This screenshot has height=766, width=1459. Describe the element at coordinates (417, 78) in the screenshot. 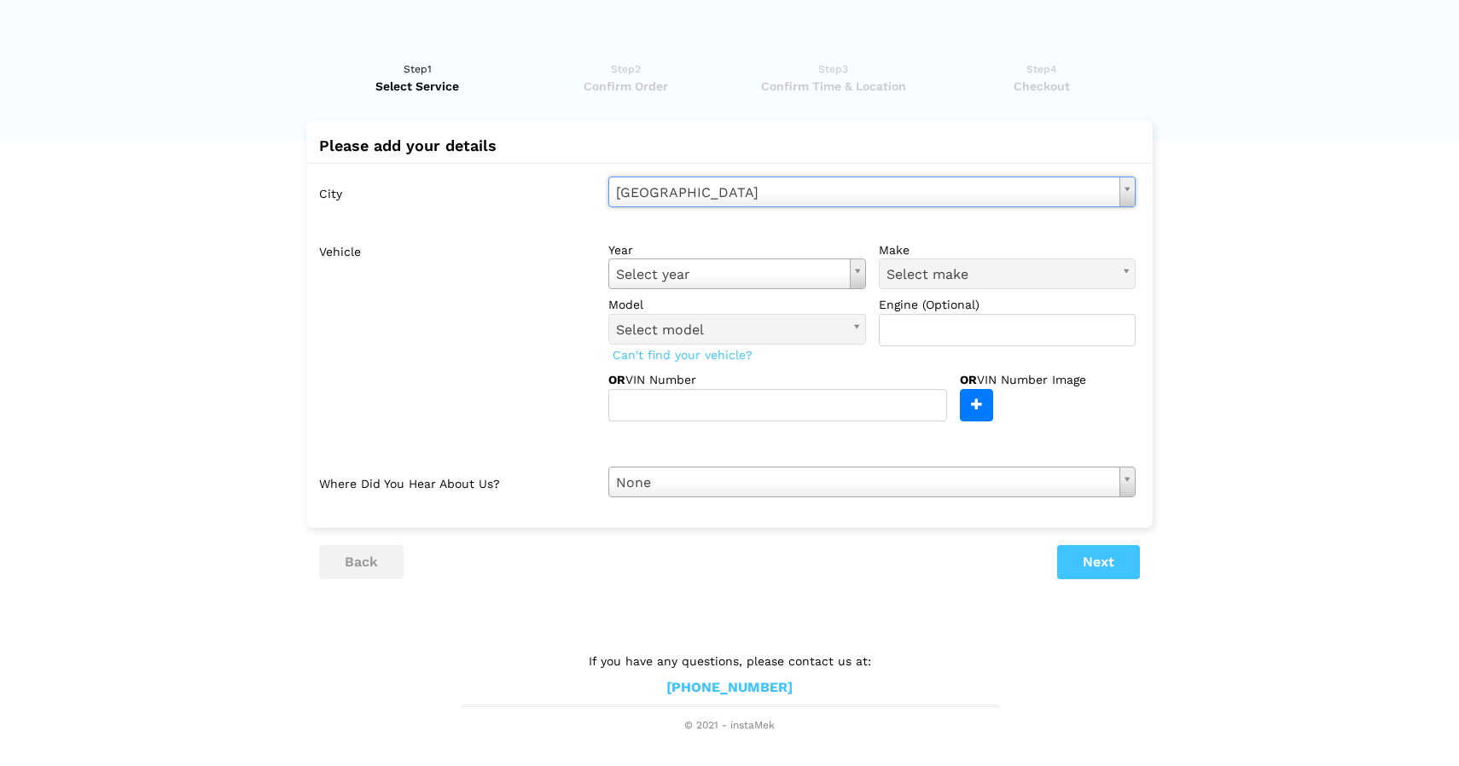

I see `a: Step1` at that location.